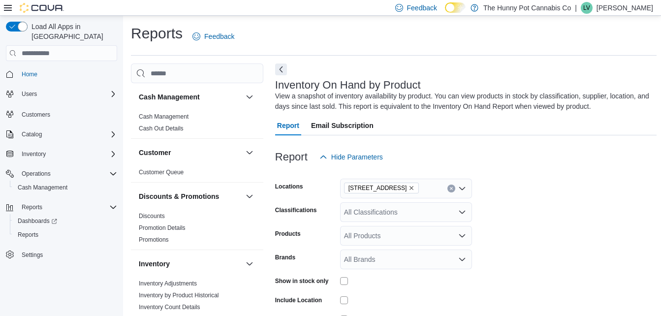 Image resolution: width=661 pixels, height=316 pixels. I want to click on span: Operations, so click(67, 174).